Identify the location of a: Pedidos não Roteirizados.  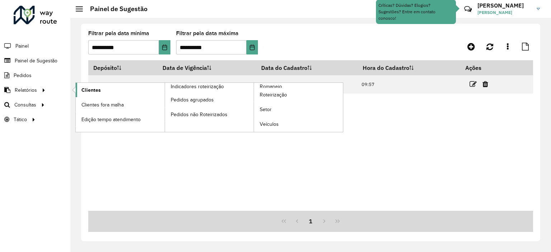
(210, 115).